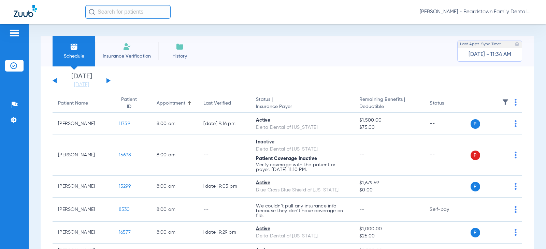  I want to click on span: History, so click(179, 56).